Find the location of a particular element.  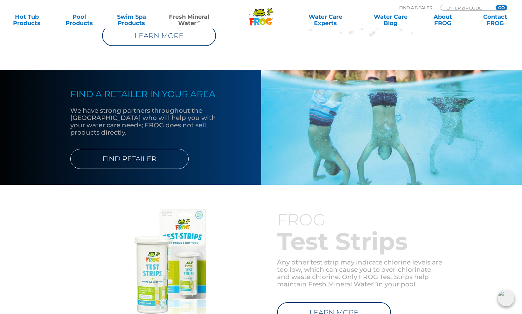

a: PoolProducts is located at coordinates (79, 20).